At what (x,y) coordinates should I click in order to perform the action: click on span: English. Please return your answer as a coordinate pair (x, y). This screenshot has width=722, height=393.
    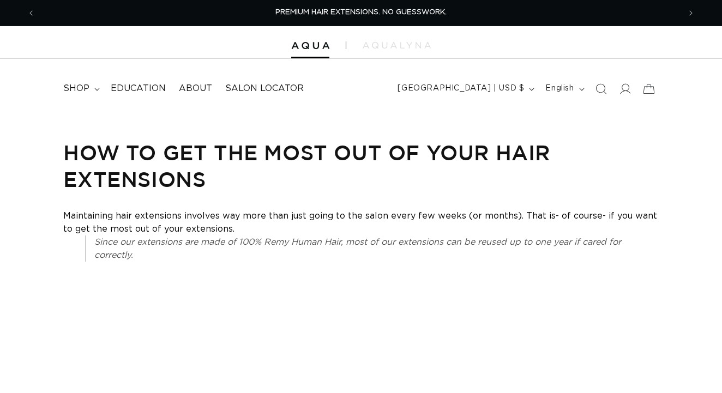
    Looking at the image, I should click on (559, 88).